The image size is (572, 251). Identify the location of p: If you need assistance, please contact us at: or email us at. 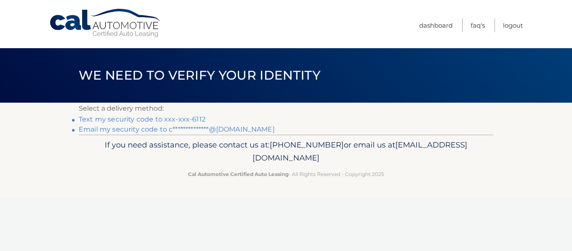
(286, 152).